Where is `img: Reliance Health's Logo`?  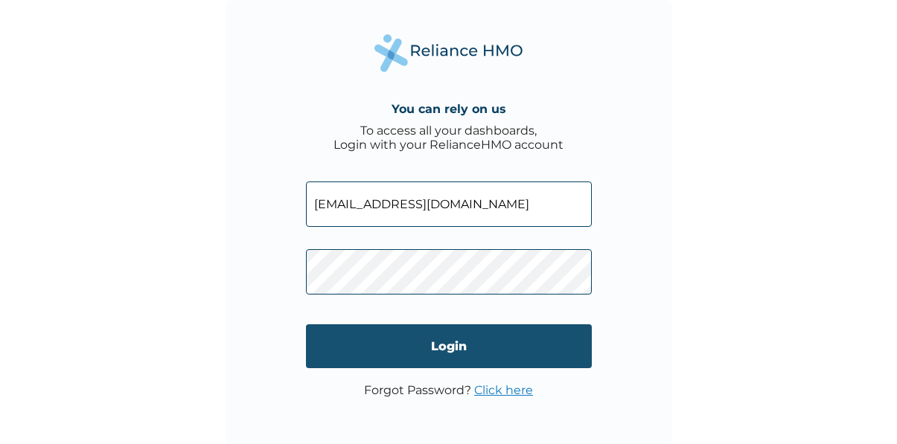 img: Reliance Health's Logo is located at coordinates (449, 53).